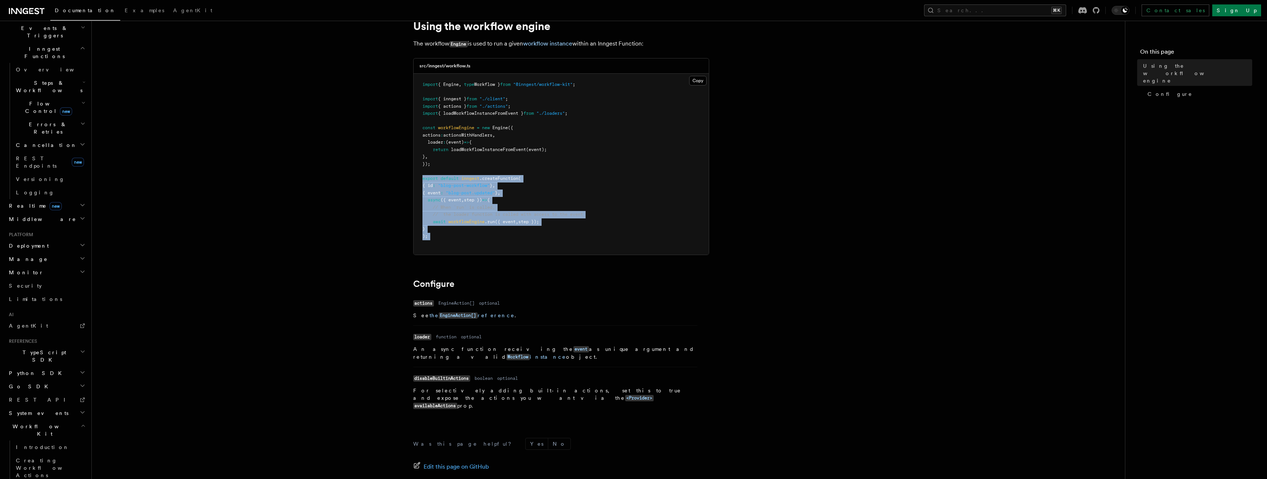  I want to click on span: Limitations, so click(36, 299).